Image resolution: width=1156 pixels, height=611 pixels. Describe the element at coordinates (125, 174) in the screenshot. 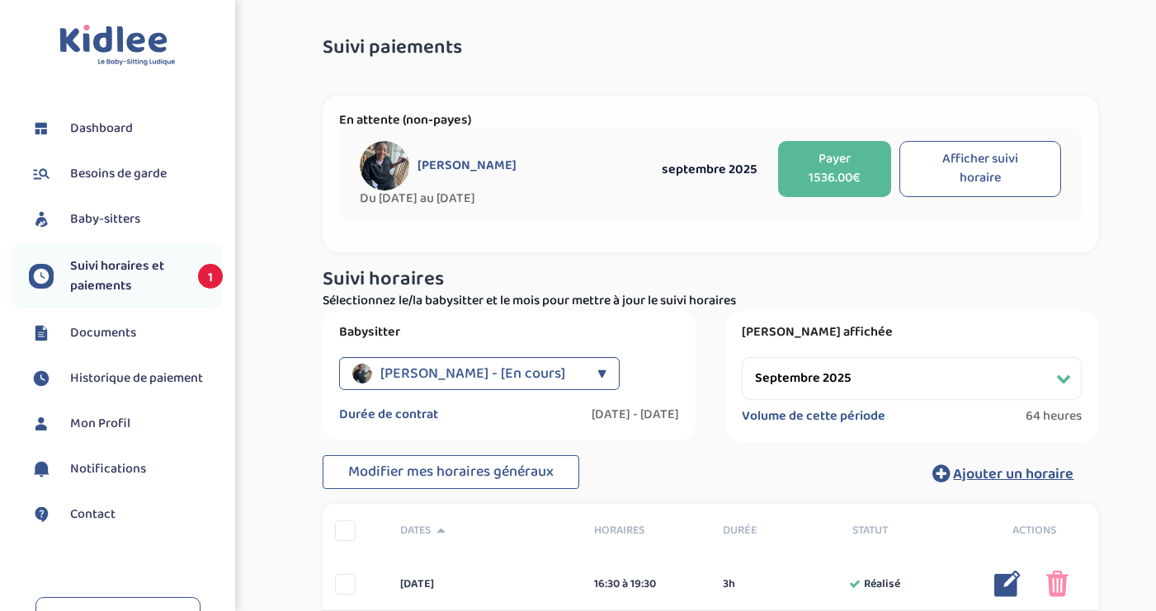

I see `a: Besoins de garde` at that location.